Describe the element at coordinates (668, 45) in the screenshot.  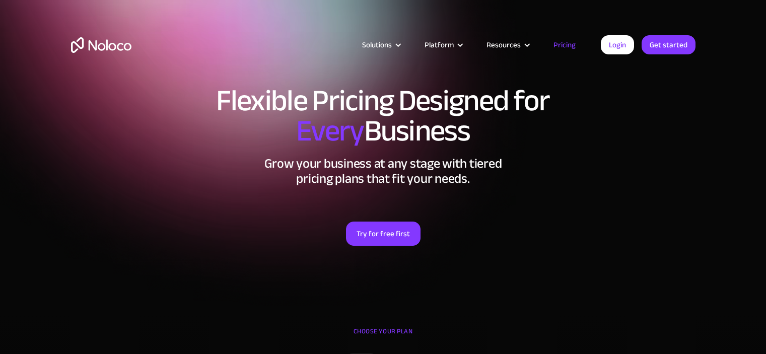
I see `a: Get started` at that location.